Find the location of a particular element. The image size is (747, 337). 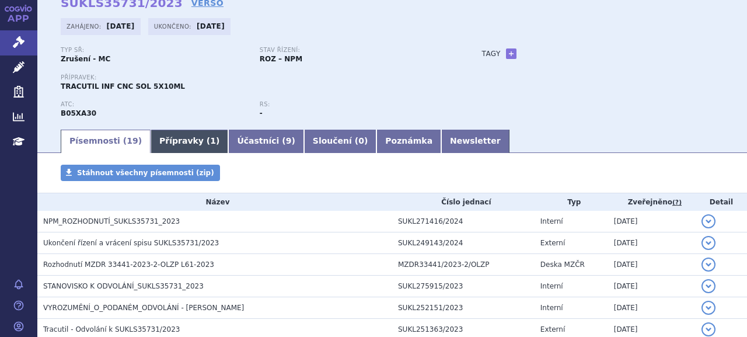

th: Číslo jednací is located at coordinates (464, 202).